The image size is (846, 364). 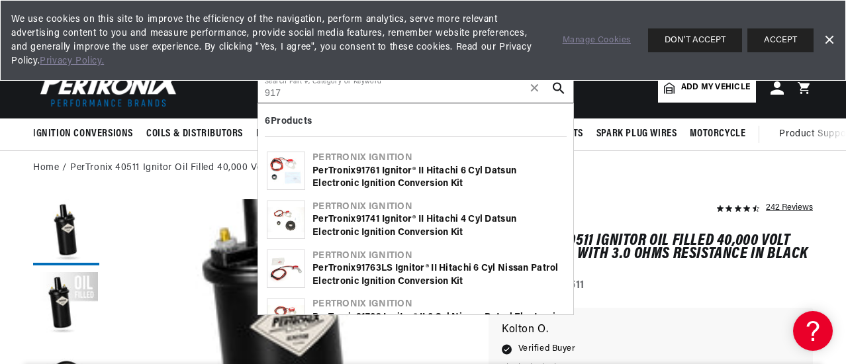 What do you see at coordinates (66, 305) in the screenshot?
I see `button: Load image 2 in gallery view` at bounding box center [66, 305].